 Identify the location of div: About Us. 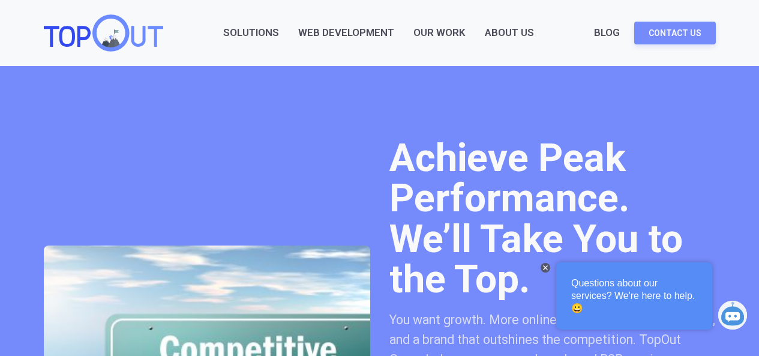
(510, 32).